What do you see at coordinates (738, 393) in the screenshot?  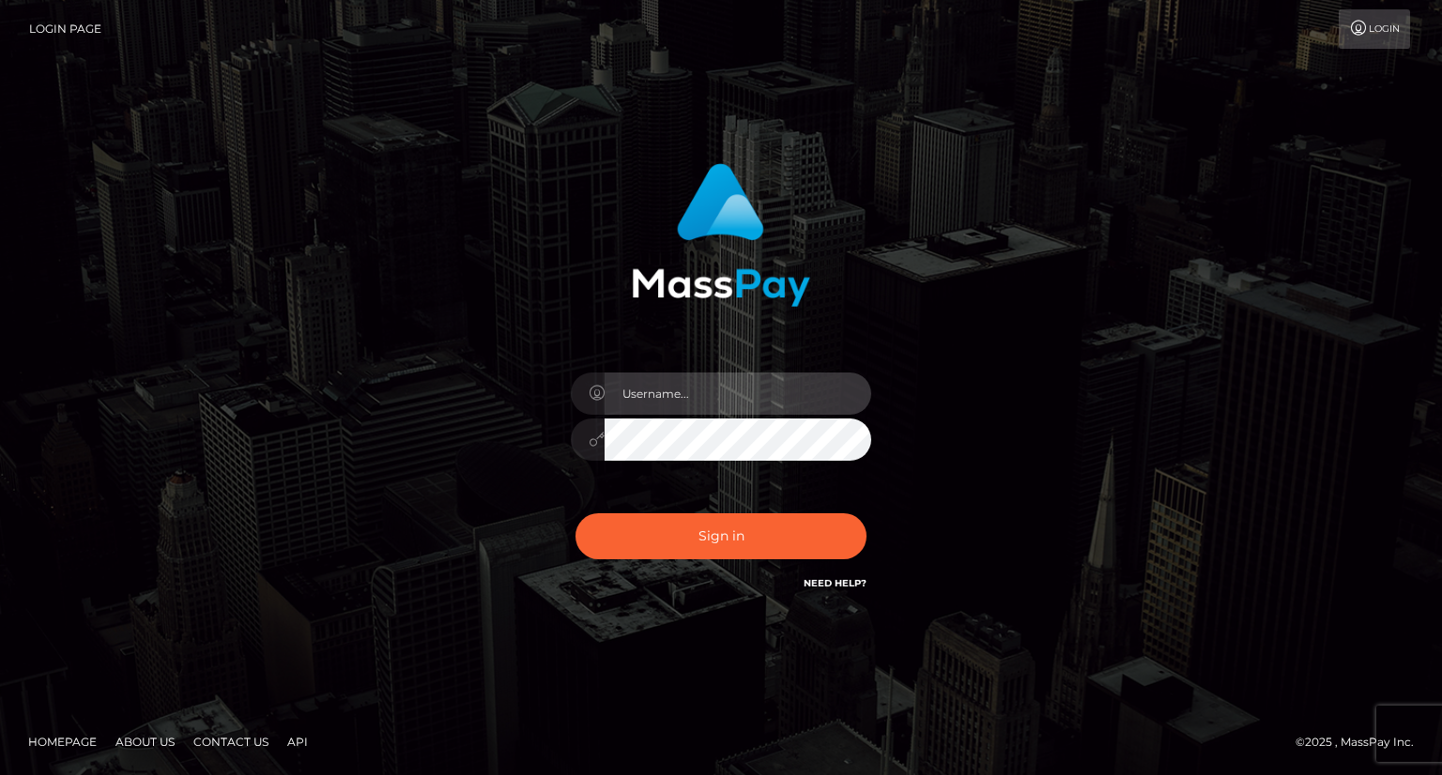 I see `input: Username...` at bounding box center [738, 393].